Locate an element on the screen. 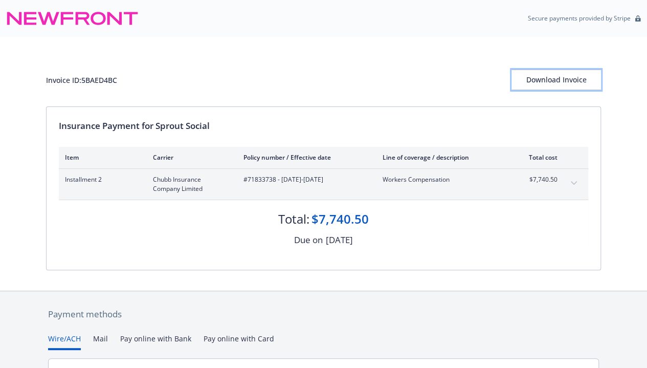 This screenshot has width=647, height=368. div: Download Invoice is located at coordinates (556, 80).